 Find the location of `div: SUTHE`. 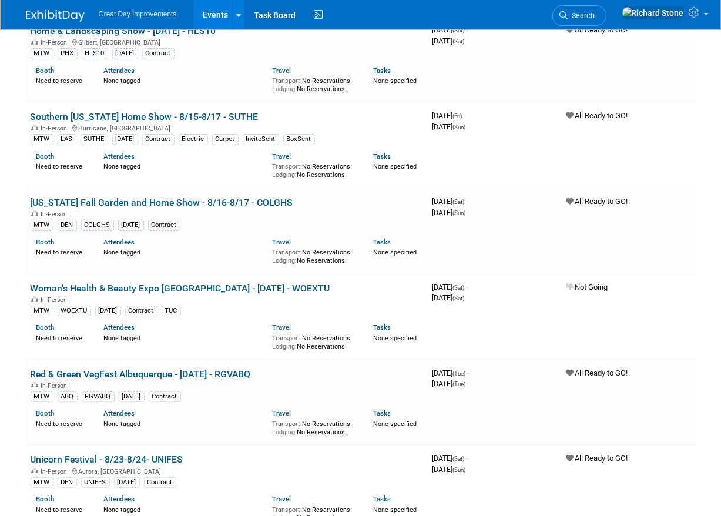

div: SUTHE is located at coordinates (94, 139).